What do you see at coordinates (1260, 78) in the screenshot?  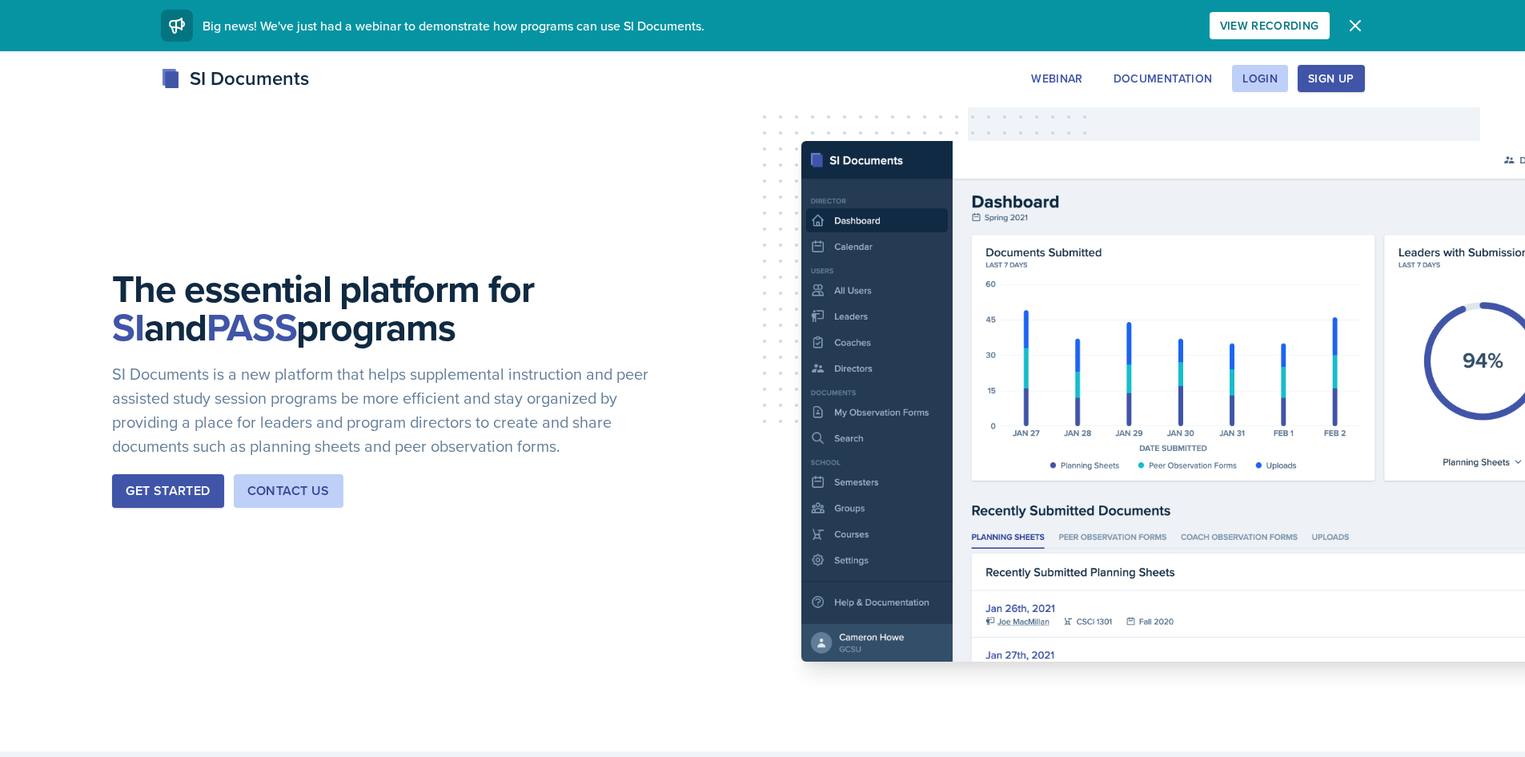 I see `button: Login` at bounding box center [1260, 78].